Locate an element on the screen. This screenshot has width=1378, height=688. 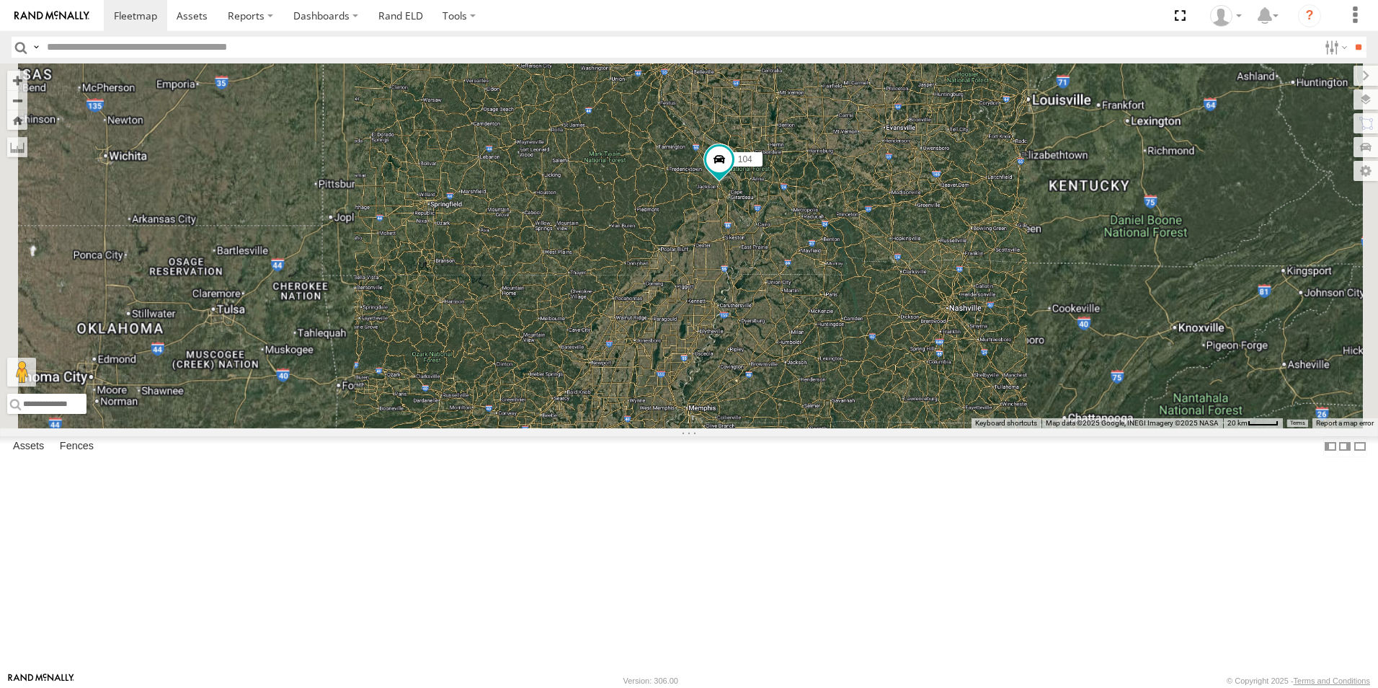
a: Report a map error is located at coordinates (1345, 422).